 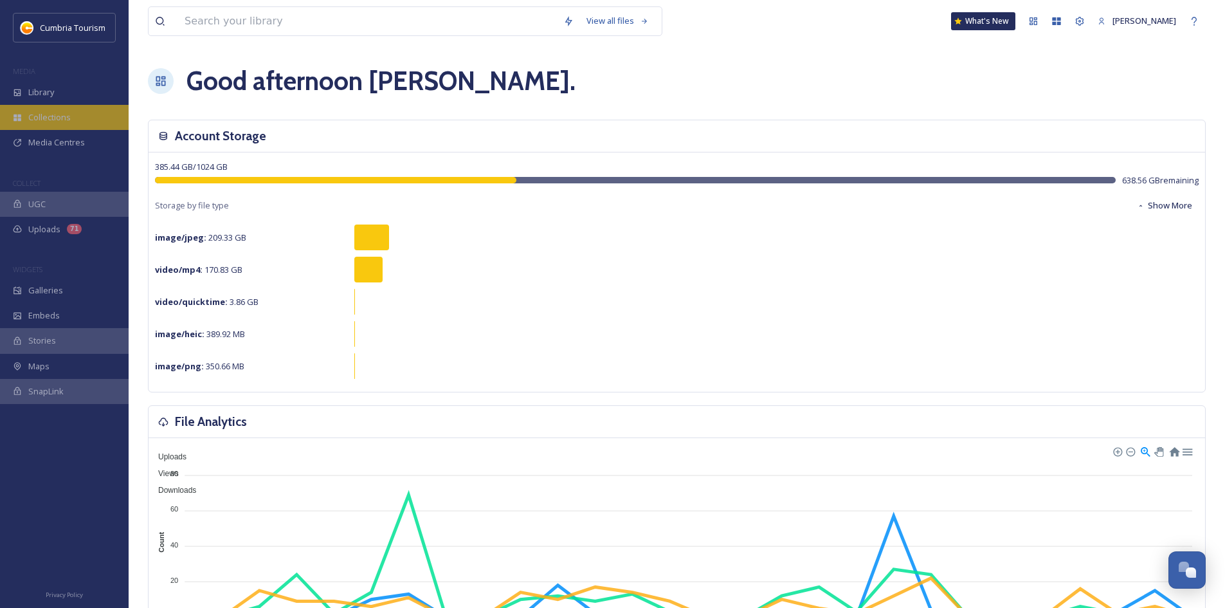 I want to click on tspan: 40, so click(x=174, y=544).